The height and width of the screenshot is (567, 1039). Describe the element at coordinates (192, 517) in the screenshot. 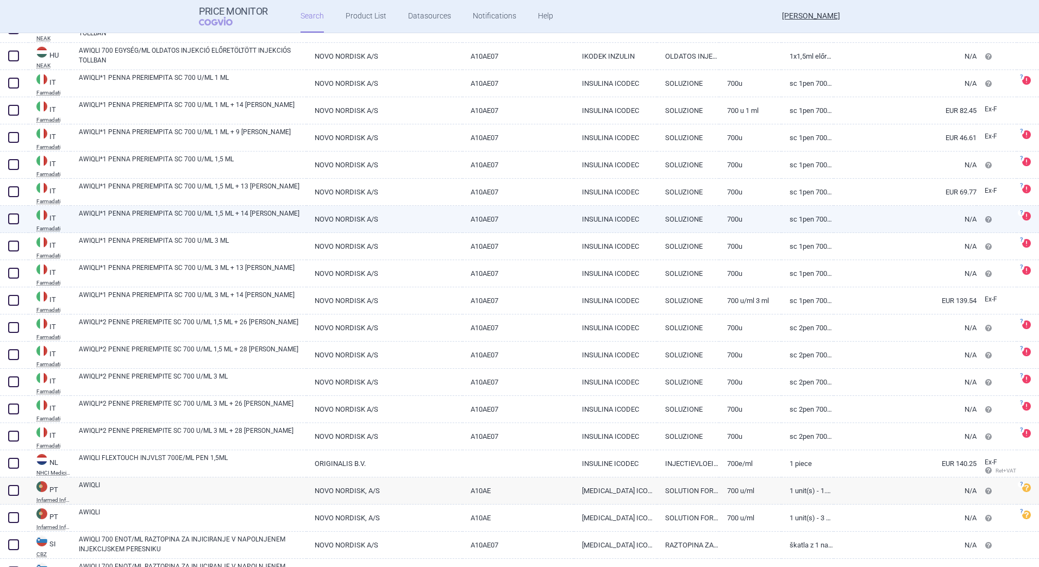

I see `a: AWIQLI` at that location.